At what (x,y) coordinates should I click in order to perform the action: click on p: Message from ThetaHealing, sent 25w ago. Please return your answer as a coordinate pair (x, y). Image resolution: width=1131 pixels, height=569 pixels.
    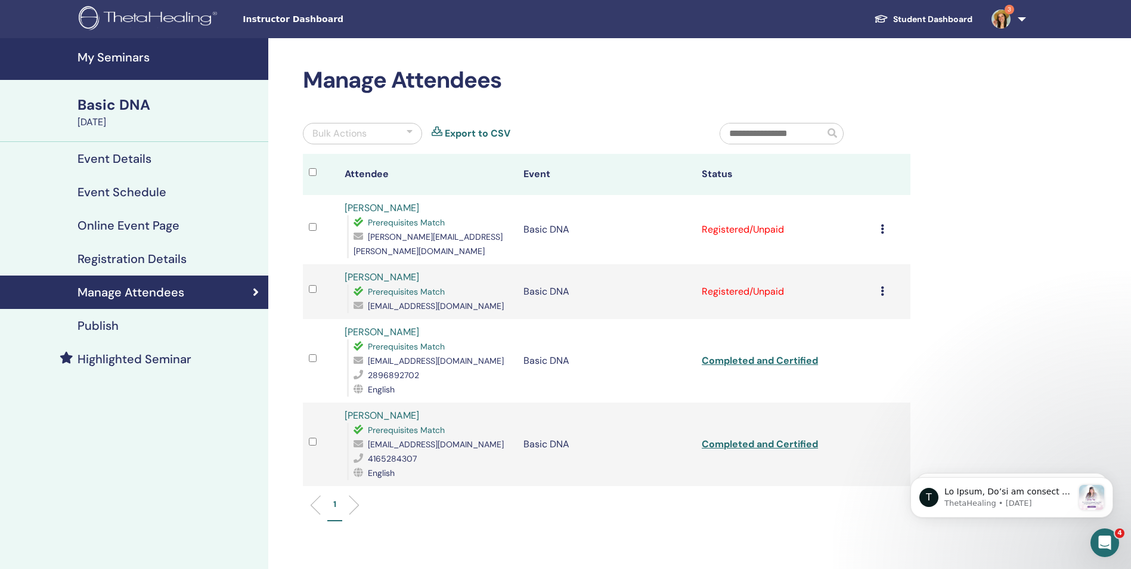
    Looking at the image, I should click on (116, 50).